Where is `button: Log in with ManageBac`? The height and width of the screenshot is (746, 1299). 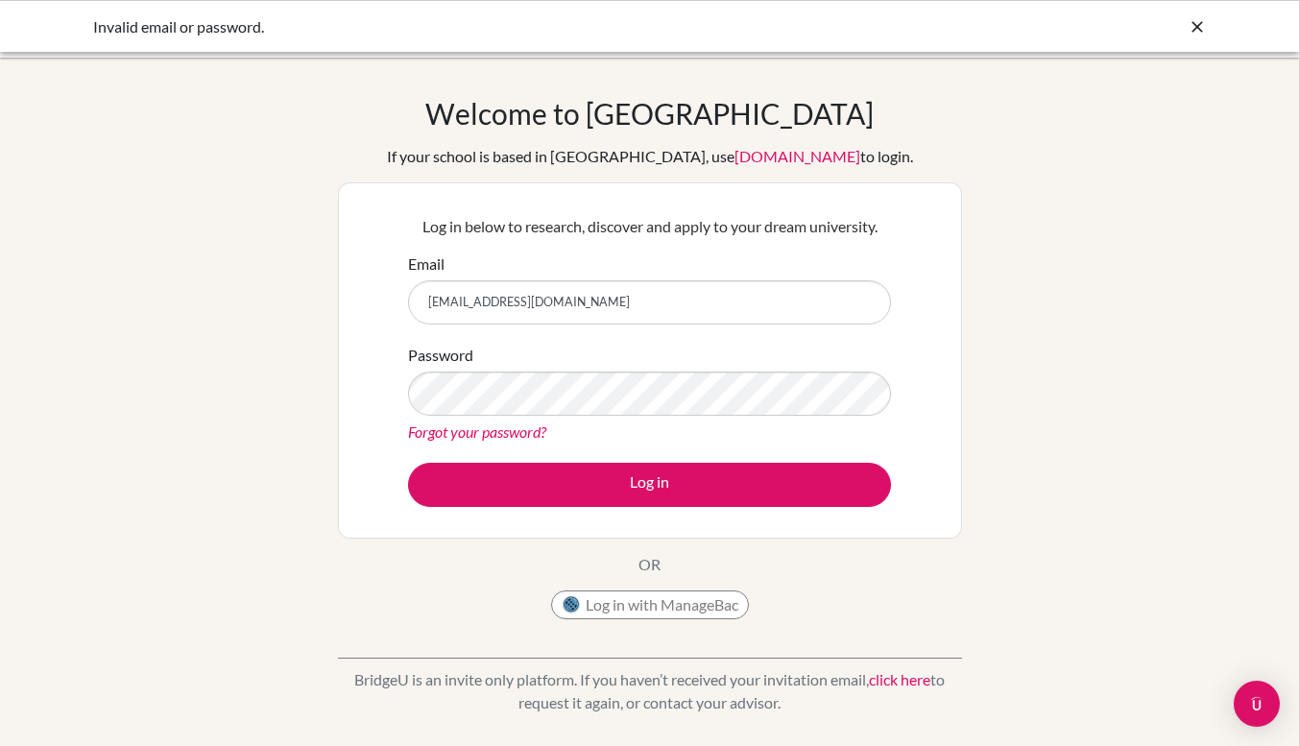 button: Log in with ManageBac is located at coordinates (650, 605).